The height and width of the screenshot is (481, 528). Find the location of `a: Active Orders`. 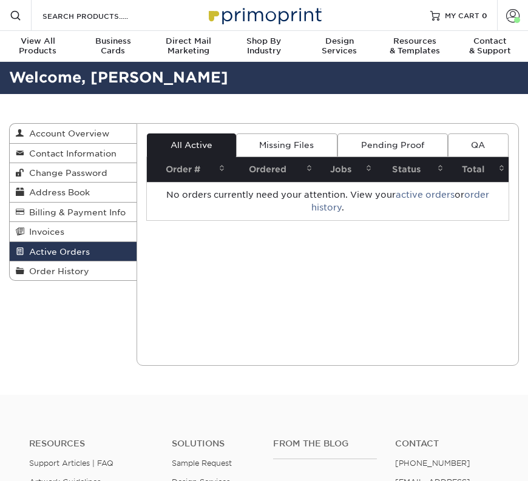

a: Active Orders is located at coordinates (73, 252).